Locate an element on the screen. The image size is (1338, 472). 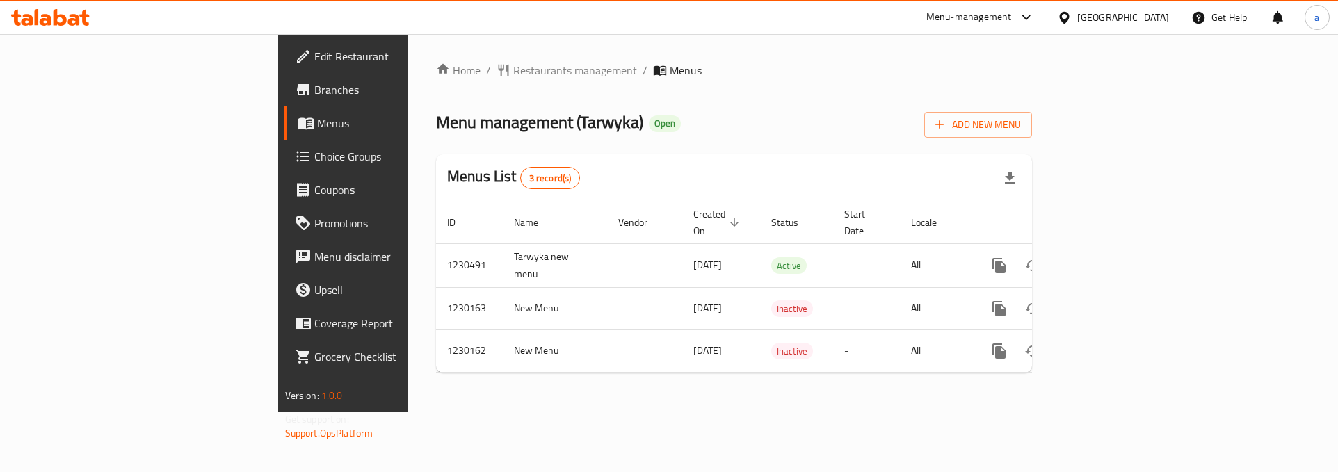
span: Name is located at coordinates (535, 223).